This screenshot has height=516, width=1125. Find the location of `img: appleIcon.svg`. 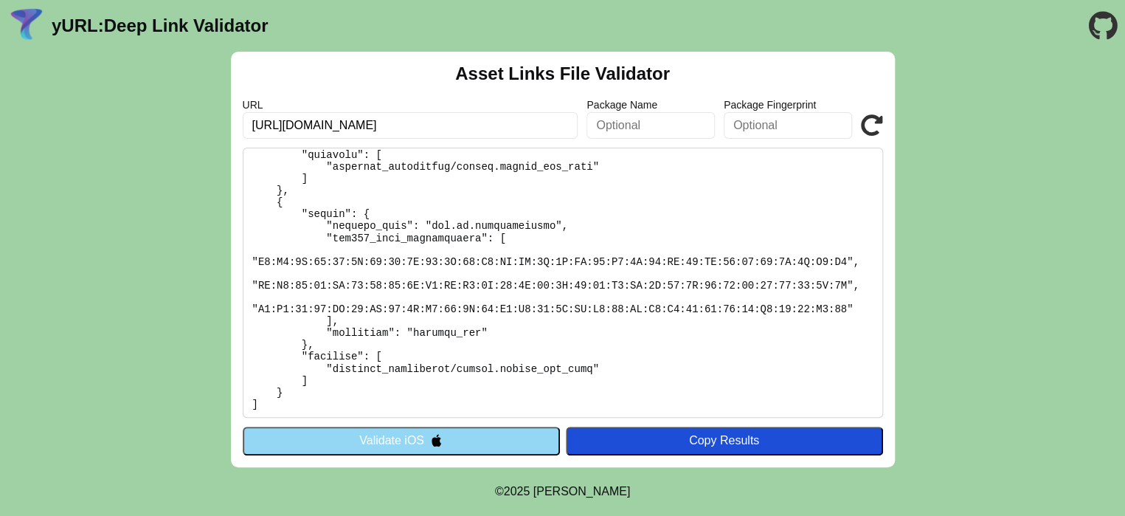

img: appleIcon.svg is located at coordinates (436, 440).